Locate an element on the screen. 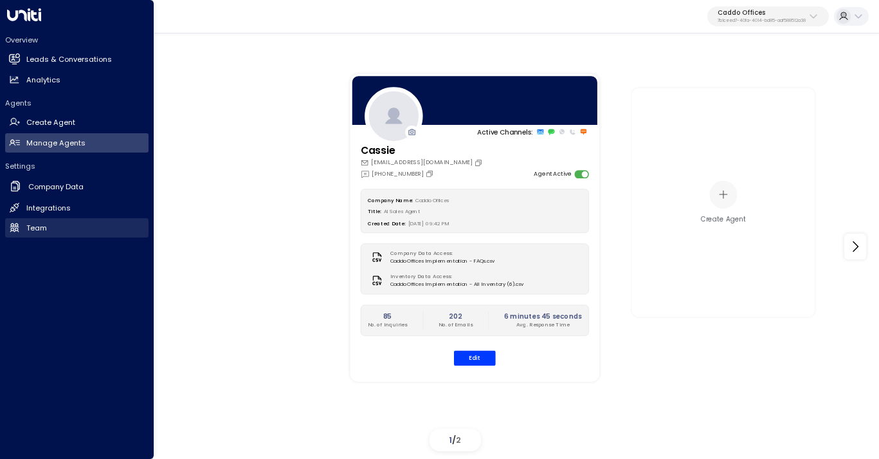 The image size is (879, 459). h2: 85 is located at coordinates (387, 315).